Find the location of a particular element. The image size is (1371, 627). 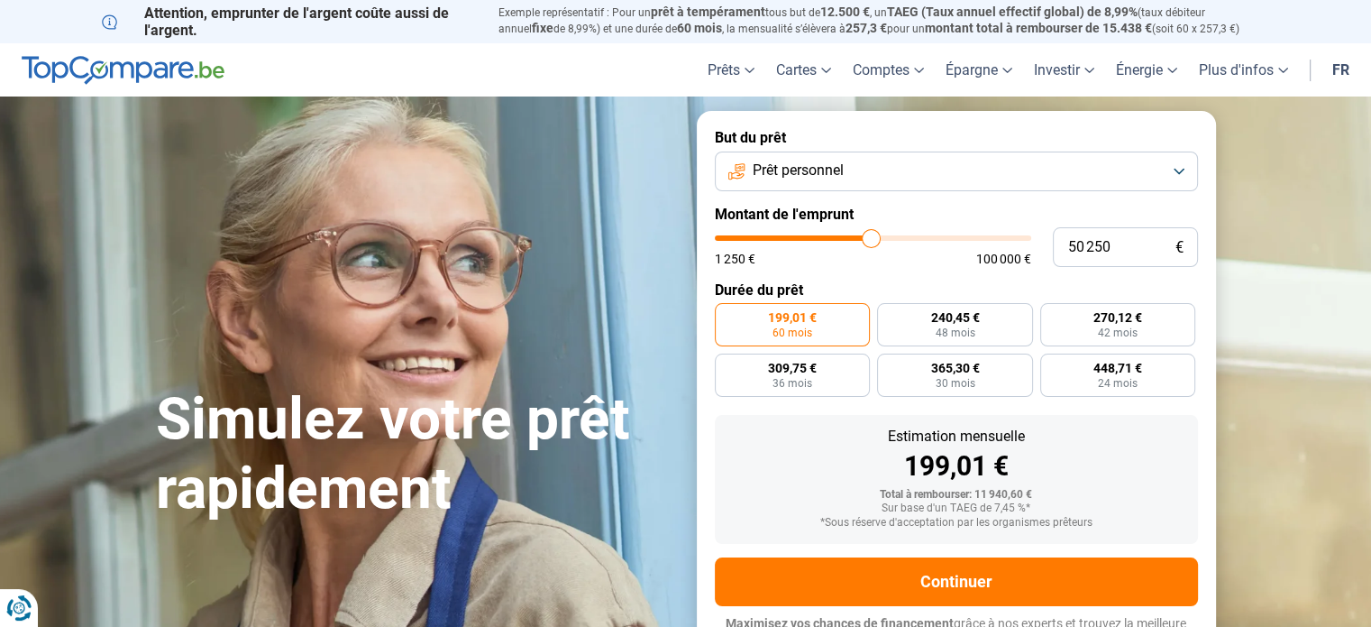

span: 365,30 € is located at coordinates (955, 368).